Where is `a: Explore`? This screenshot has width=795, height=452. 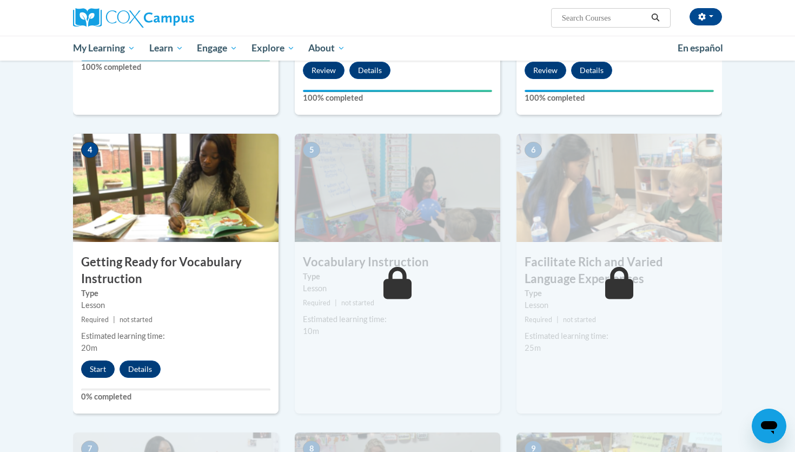 a: Explore is located at coordinates (273, 48).